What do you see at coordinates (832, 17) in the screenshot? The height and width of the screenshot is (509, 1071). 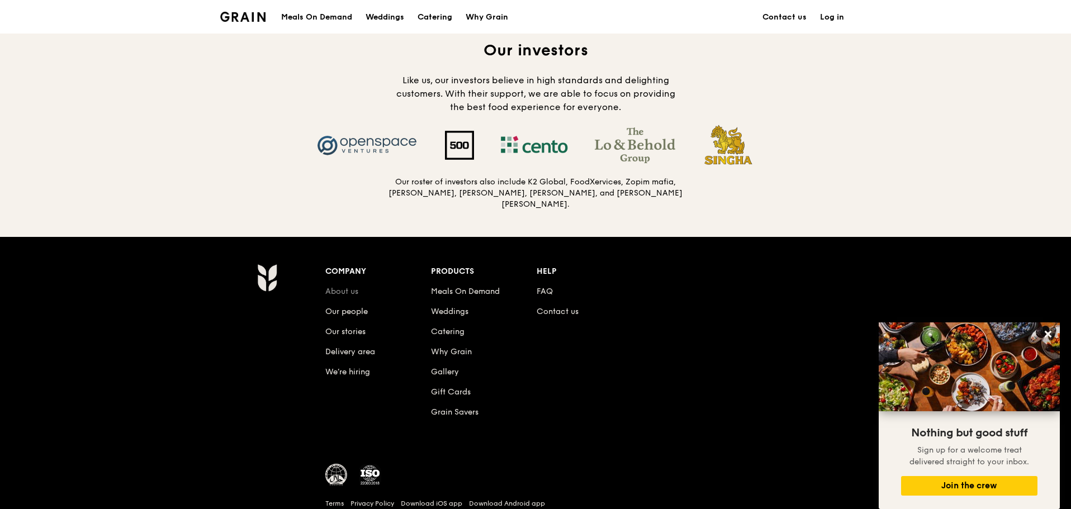 I see `a: Log in` at bounding box center [832, 17].